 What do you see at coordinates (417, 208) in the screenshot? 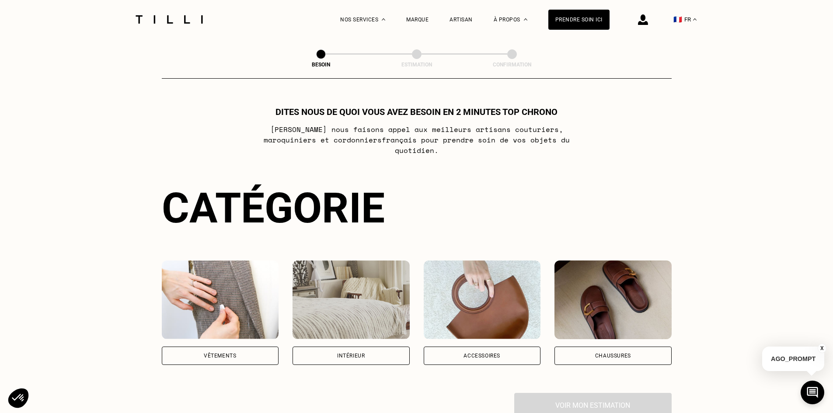
I see `div: Catégorie` at bounding box center [417, 208].